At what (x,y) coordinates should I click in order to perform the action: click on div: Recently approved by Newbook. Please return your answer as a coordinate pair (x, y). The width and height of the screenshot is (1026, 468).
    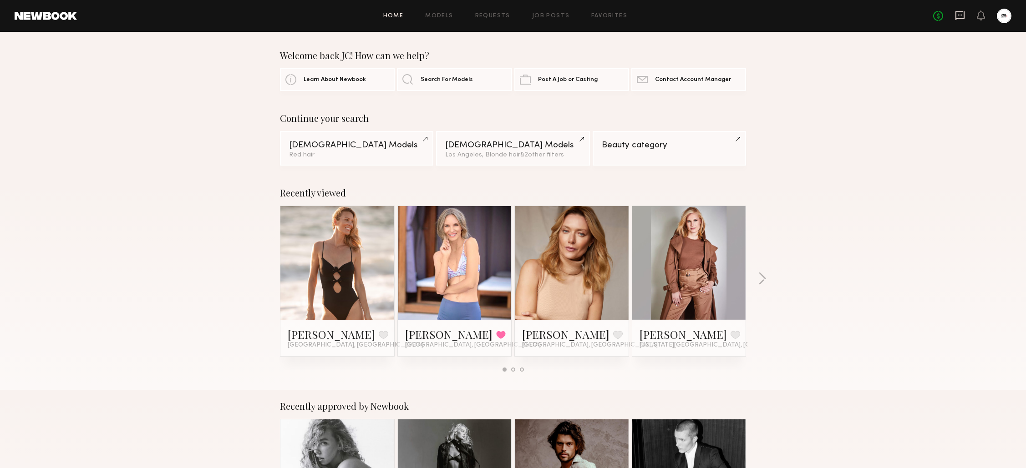
    Looking at the image, I should click on (513, 406).